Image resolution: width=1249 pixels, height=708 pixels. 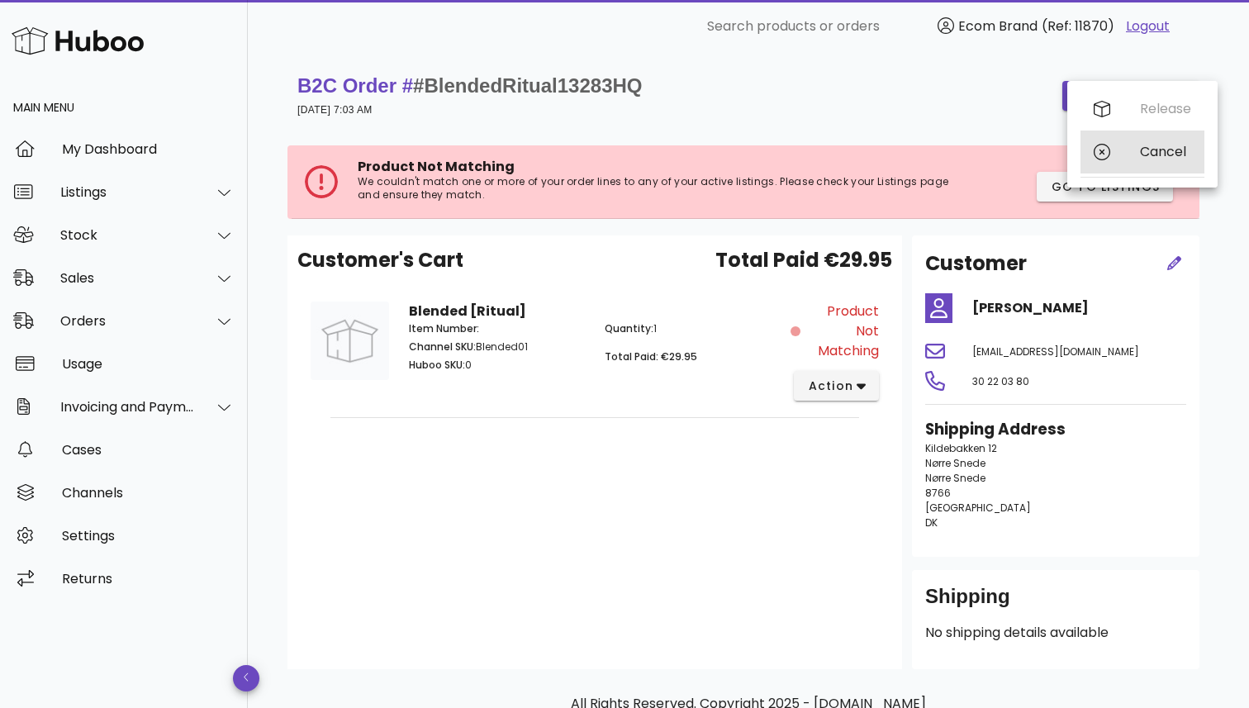 I want to click on div: Usage, so click(x=148, y=364).